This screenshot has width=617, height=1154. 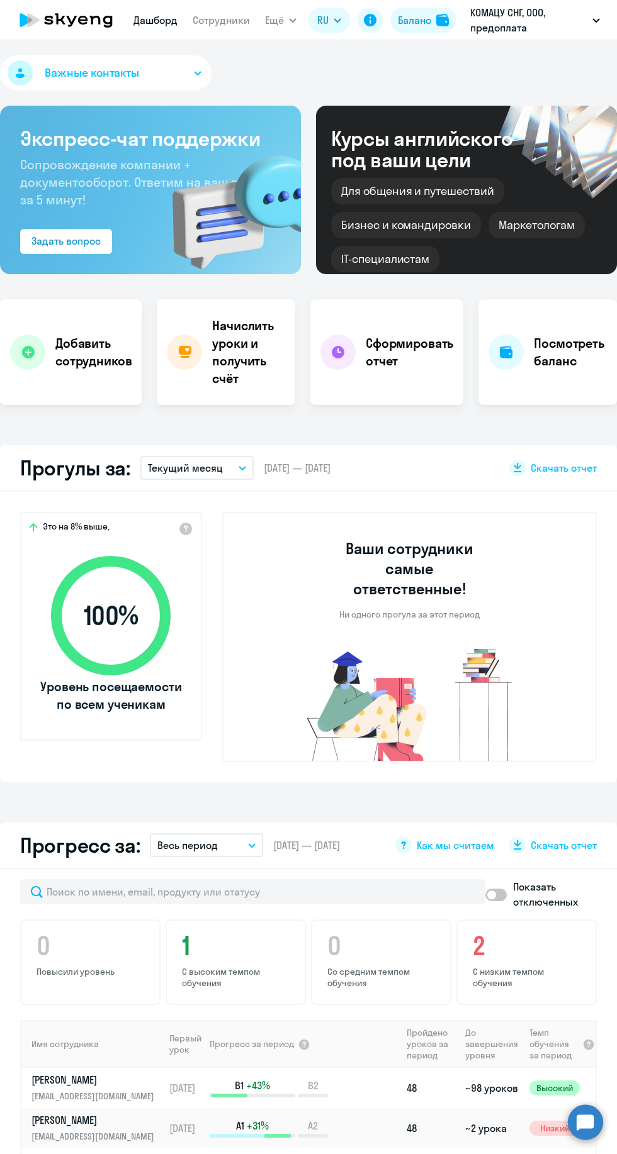 I want to click on div: IT-специалистам, so click(x=385, y=259).